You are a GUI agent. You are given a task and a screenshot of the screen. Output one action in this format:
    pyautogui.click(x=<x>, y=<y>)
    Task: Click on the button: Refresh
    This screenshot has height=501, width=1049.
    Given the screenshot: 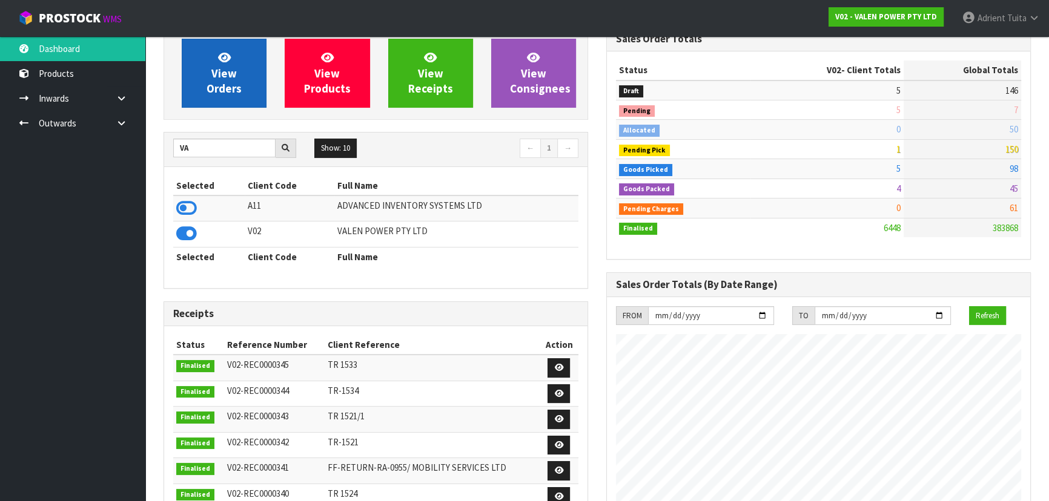 What is the action you would take?
    pyautogui.click(x=987, y=316)
    